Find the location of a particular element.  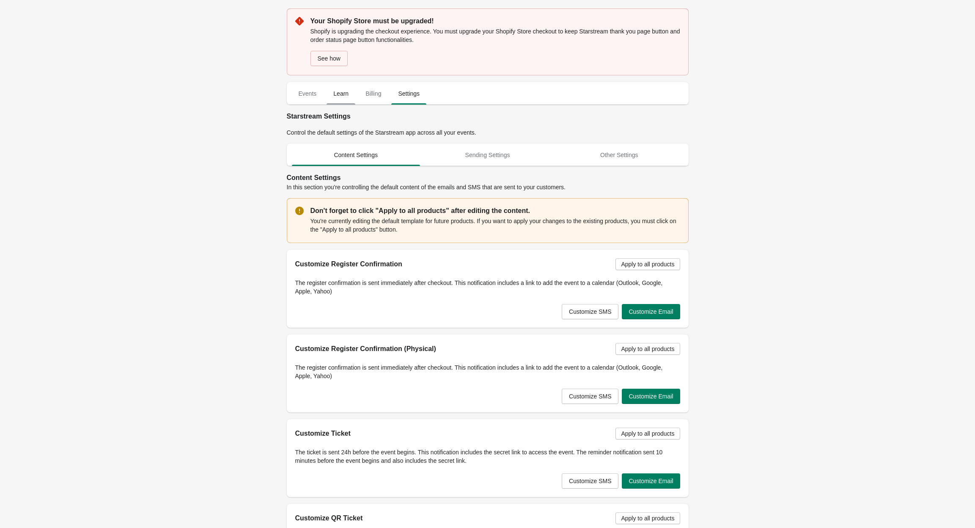

h2: Starstream Settings is located at coordinates (488, 116).